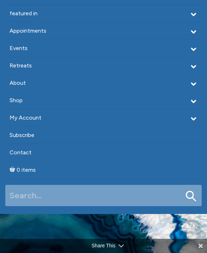 The height and width of the screenshot is (253, 207). Describe the element at coordinates (104, 153) in the screenshot. I see `a: Contact` at that location.